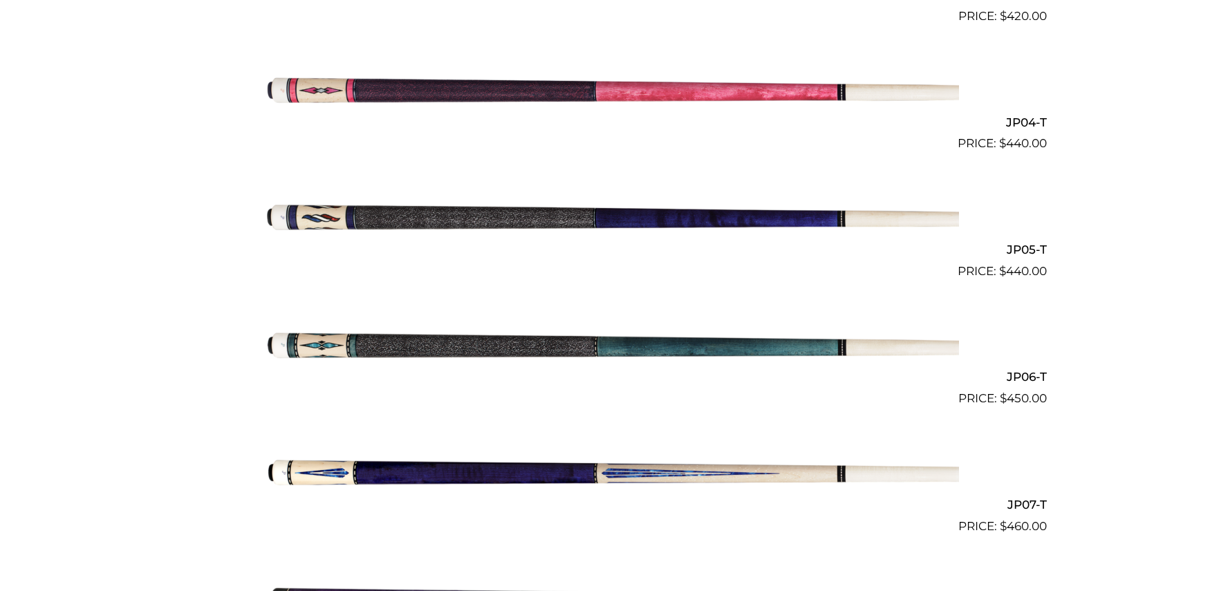 The height and width of the screenshot is (591, 1219). What do you see at coordinates (610, 377) in the screenshot?
I see `h2: JP06-T` at bounding box center [610, 377].